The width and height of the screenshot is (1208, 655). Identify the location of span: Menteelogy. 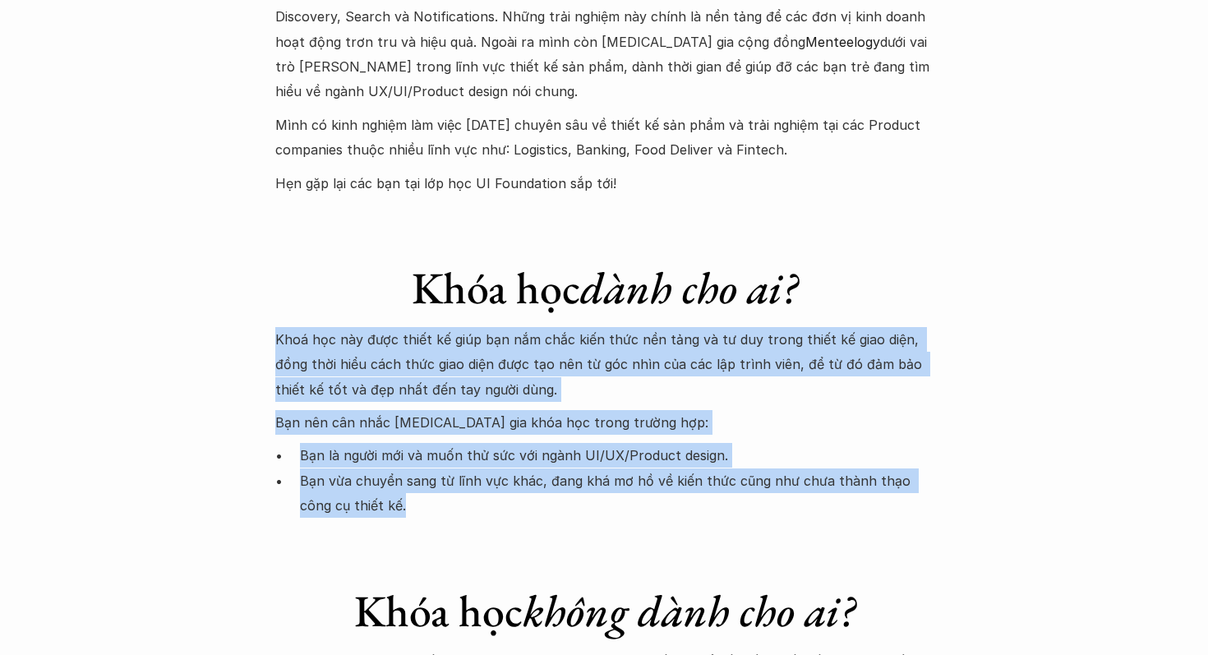
(842, 42).